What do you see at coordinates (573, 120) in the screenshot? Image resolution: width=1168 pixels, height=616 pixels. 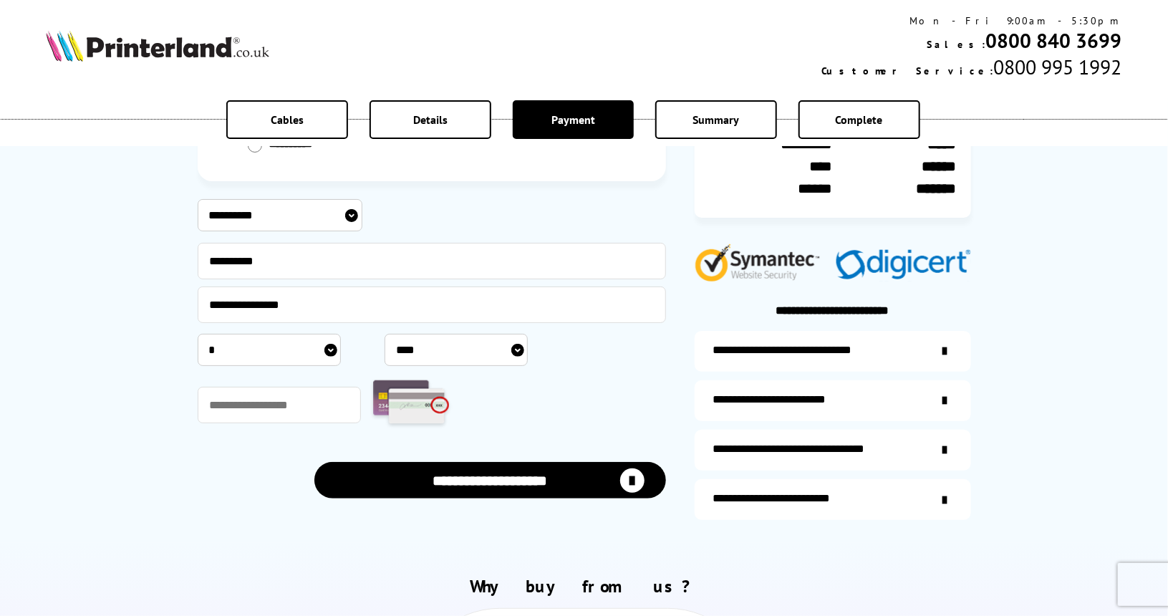 I see `span: Payment` at bounding box center [573, 120].